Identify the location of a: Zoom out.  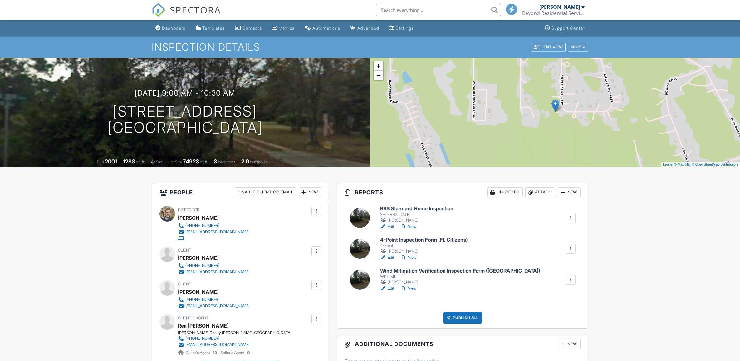
(379, 75).